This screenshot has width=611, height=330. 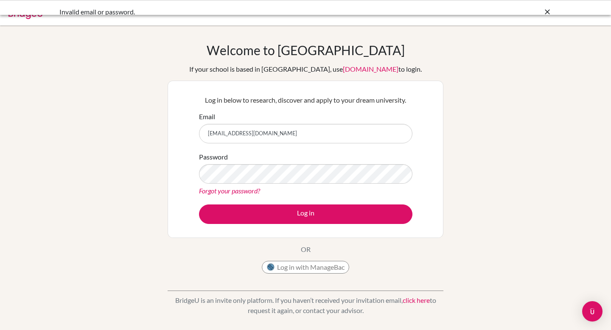 I want to click on p: BridgeU is an invite only platform. If you haven’t received your invitation email, to request it ..., so click(x=306, y=306).